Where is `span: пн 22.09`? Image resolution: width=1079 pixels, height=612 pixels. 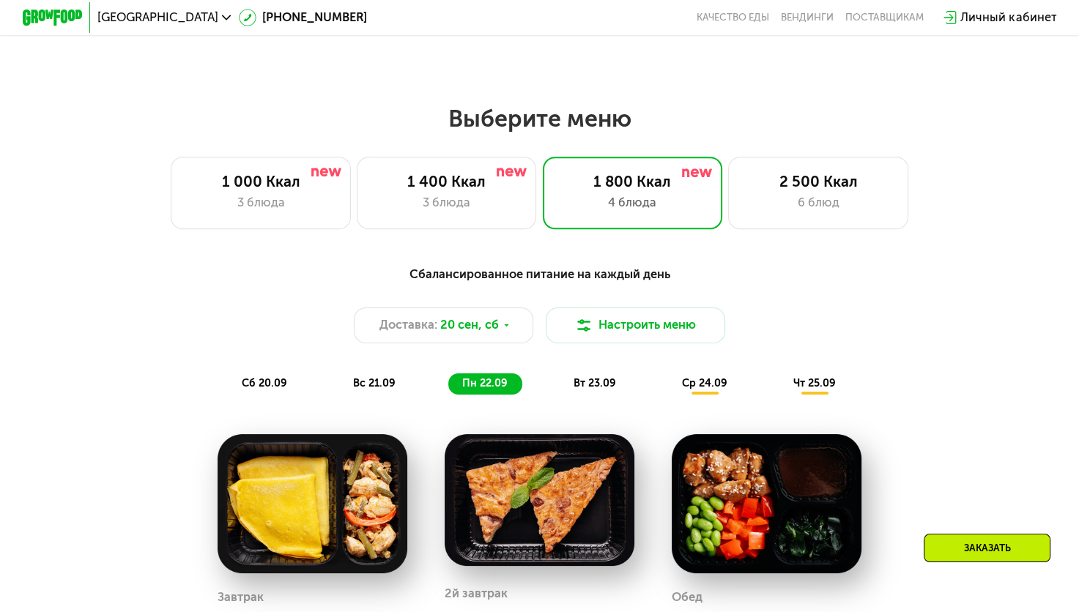 span: пн 22.09 is located at coordinates (484, 383).